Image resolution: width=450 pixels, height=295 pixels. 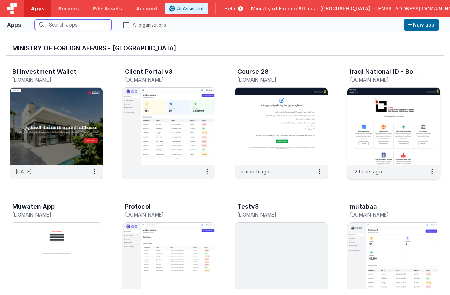 I want to click on div: Apps, so click(x=14, y=25).